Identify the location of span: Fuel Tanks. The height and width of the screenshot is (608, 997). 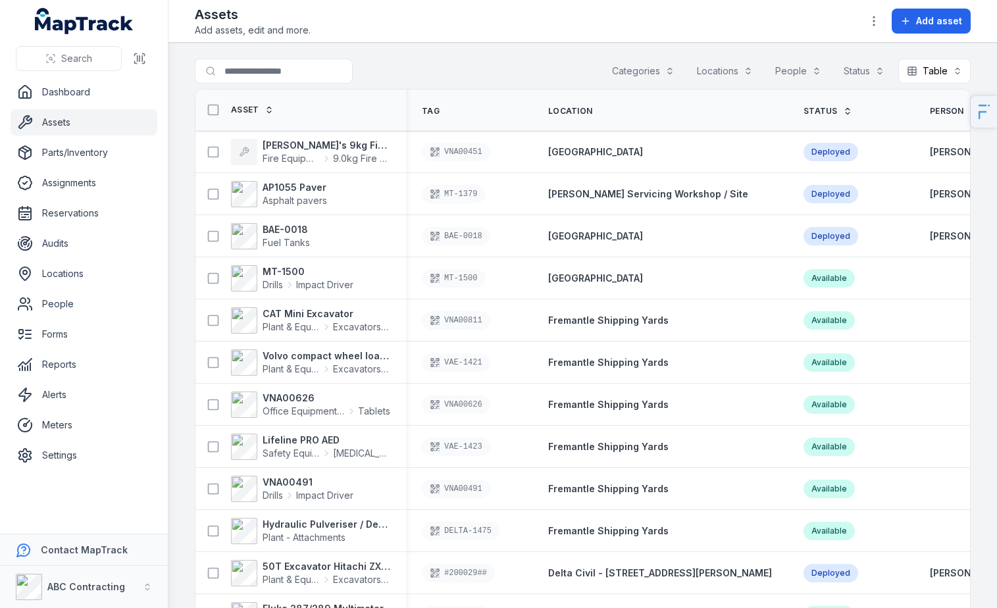
(286, 242).